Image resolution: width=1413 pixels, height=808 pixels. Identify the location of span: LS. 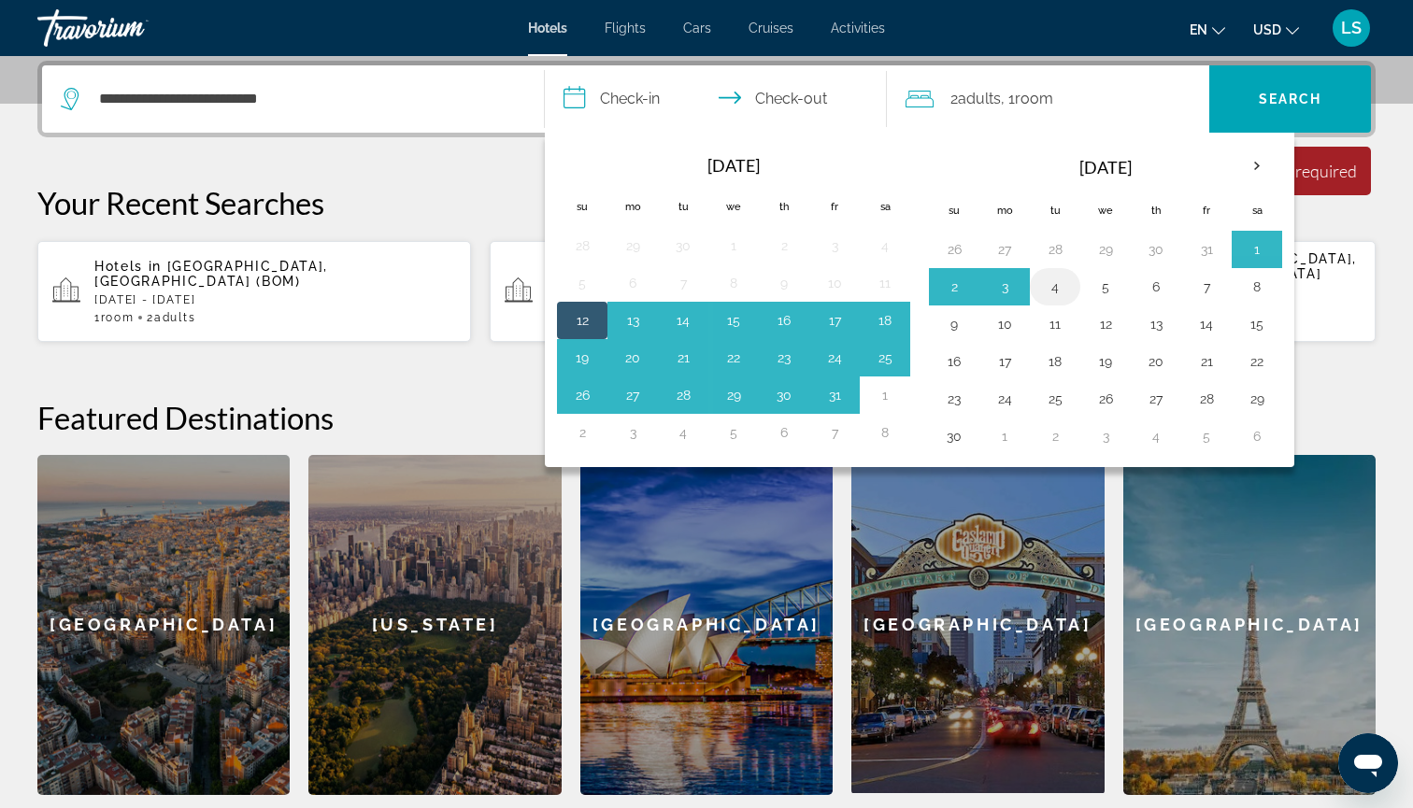
(1351, 28).